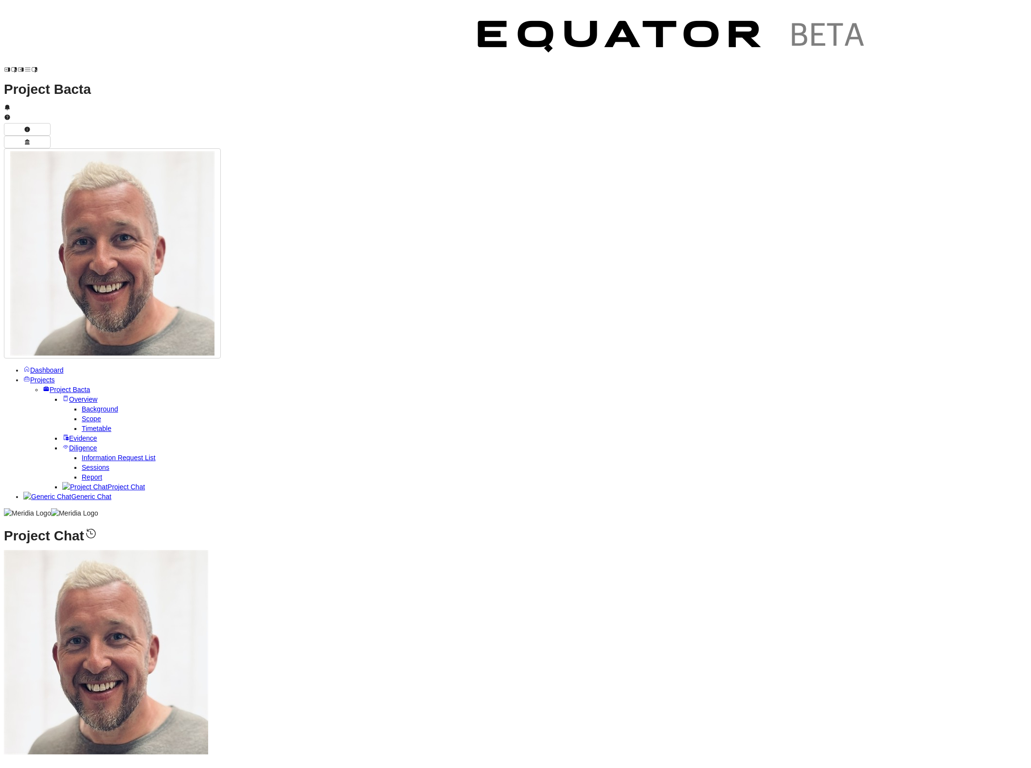 The width and height of the screenshot is (1031, 768). Describe the element at coordinates (47, 496) in the screenshot. I see `img: Generic Chat` at that location.